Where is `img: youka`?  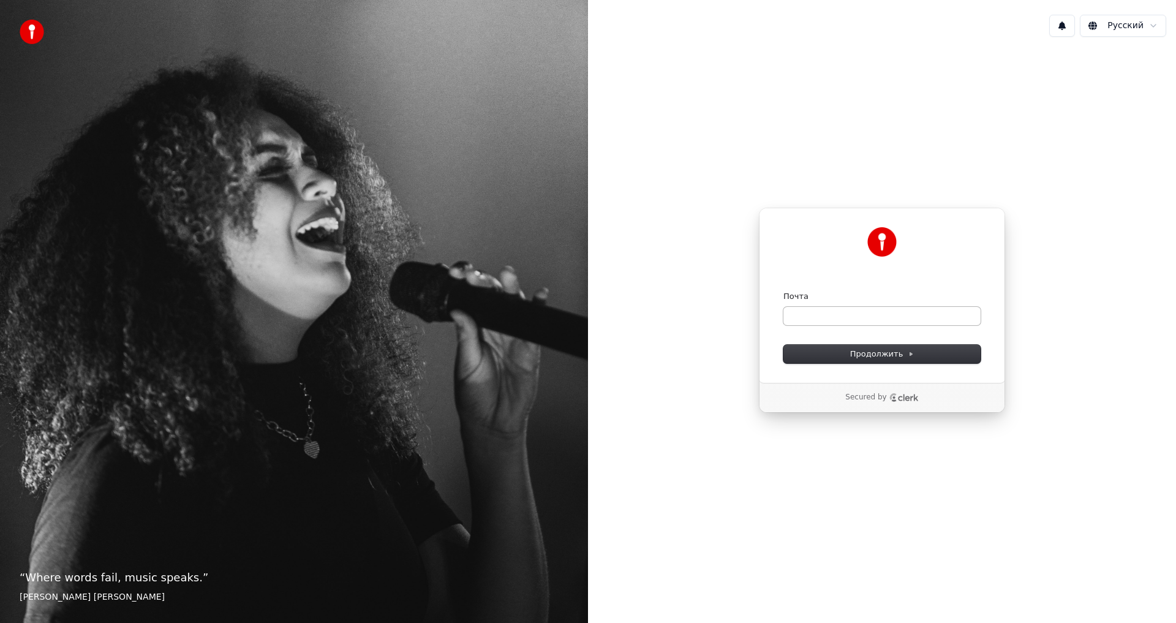 img: youka is located at coordinates (32, 32).